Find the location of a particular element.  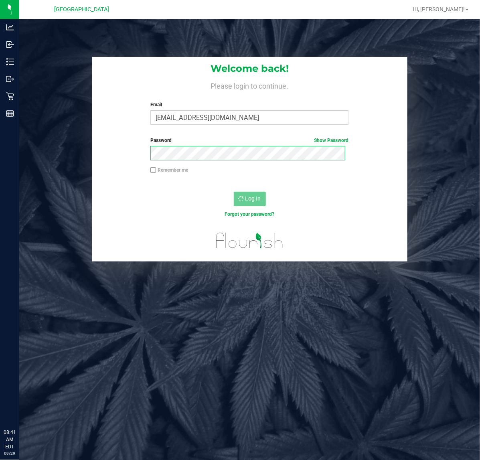

h4: Please login to continue. is located at coordinates (250, 85).